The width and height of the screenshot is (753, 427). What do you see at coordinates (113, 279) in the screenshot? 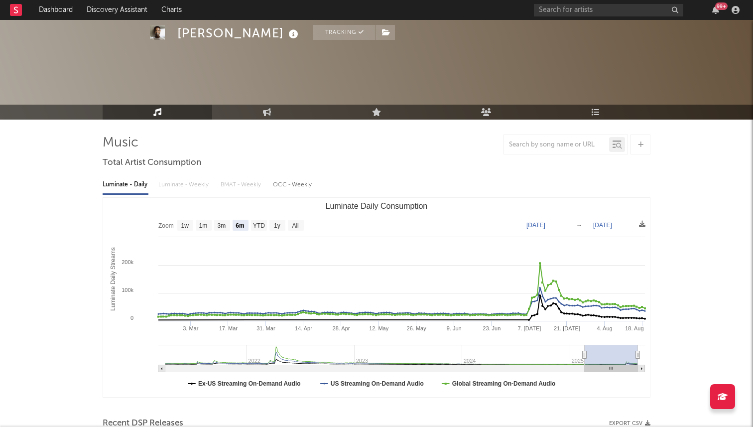
I see `text: Luminate Daily Streams` at bounding box center [113, 279].